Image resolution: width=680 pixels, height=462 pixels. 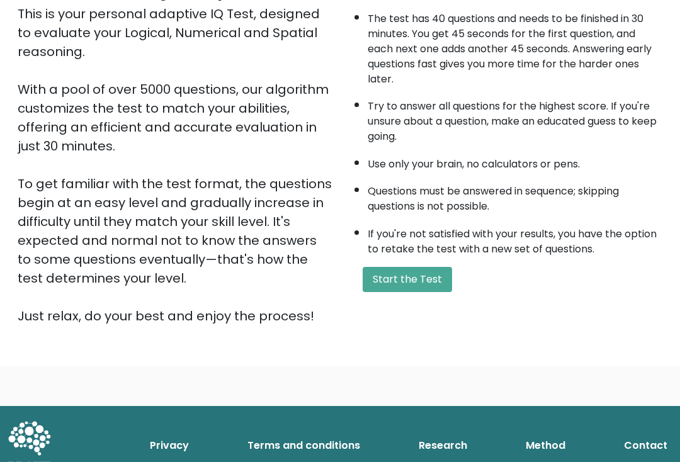 What do you see at coordinates (515, 119) in the screenshot?
I see `li: Try to answer all questions for the highest score. If you're unsure about a question, make an edu...` at bounding box center [515, 119].